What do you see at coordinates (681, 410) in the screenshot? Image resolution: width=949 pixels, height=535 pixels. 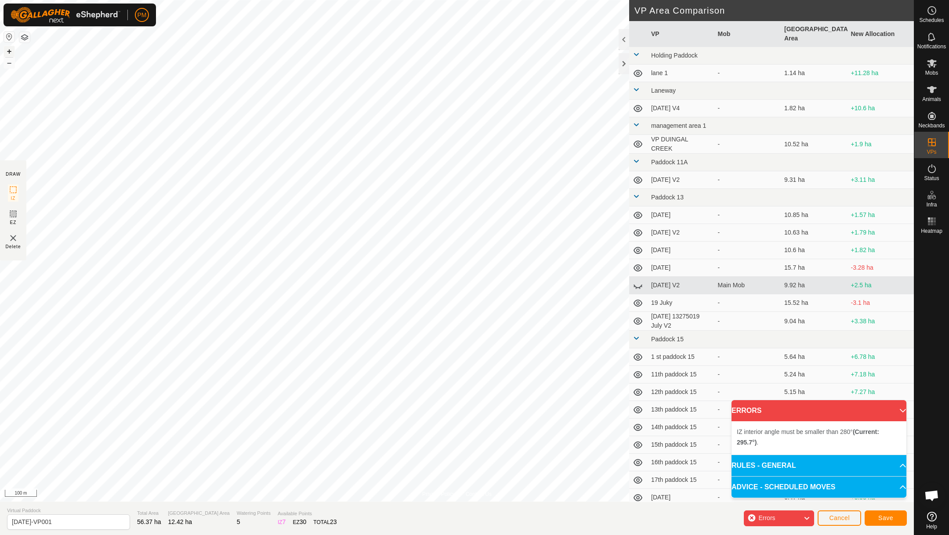 I see `td: 13th paddock 15` at bounding box center [681, 410].